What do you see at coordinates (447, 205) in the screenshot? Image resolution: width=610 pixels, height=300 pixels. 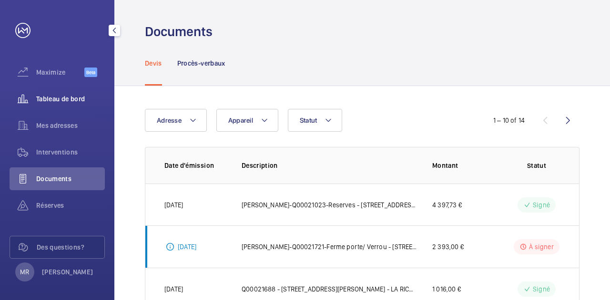 I see `p: 4 397,73 €` at bounding box center [447, 205].